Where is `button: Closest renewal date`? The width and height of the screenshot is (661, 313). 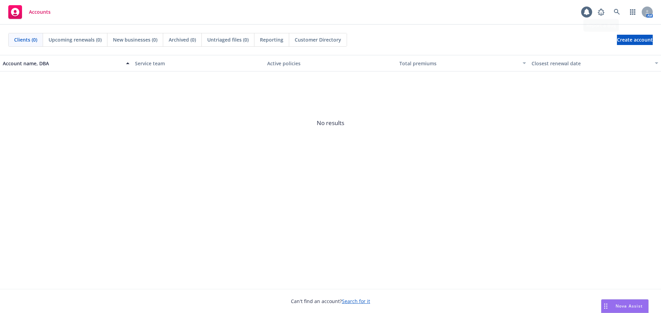
button: Closest renewal date is located at coordinates (595, 63).